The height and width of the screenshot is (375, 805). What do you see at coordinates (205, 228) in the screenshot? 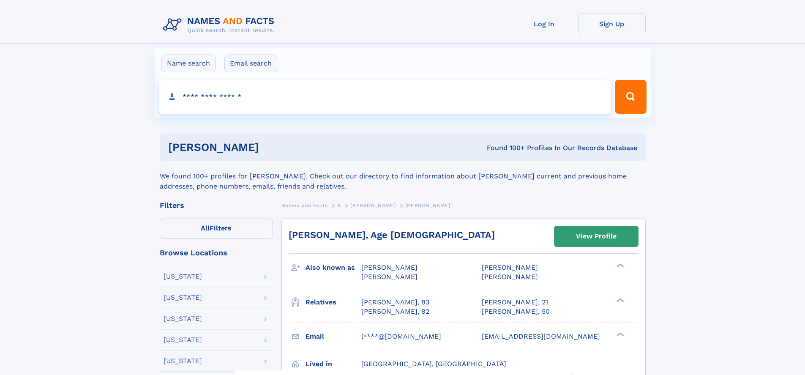
I see `span: All` at bounding box center [205, 228].